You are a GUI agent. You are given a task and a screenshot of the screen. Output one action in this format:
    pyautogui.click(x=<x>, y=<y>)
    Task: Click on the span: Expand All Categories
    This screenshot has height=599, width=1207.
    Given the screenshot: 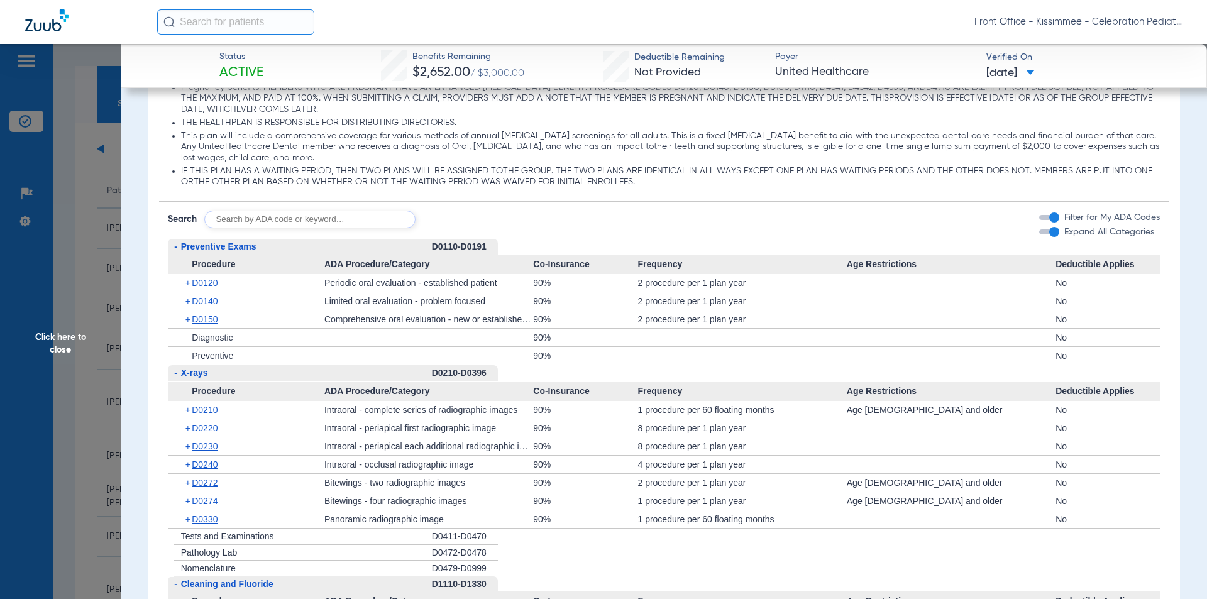 What is the action you would take?
    pyautogui.click(x=1109, y=232)
    